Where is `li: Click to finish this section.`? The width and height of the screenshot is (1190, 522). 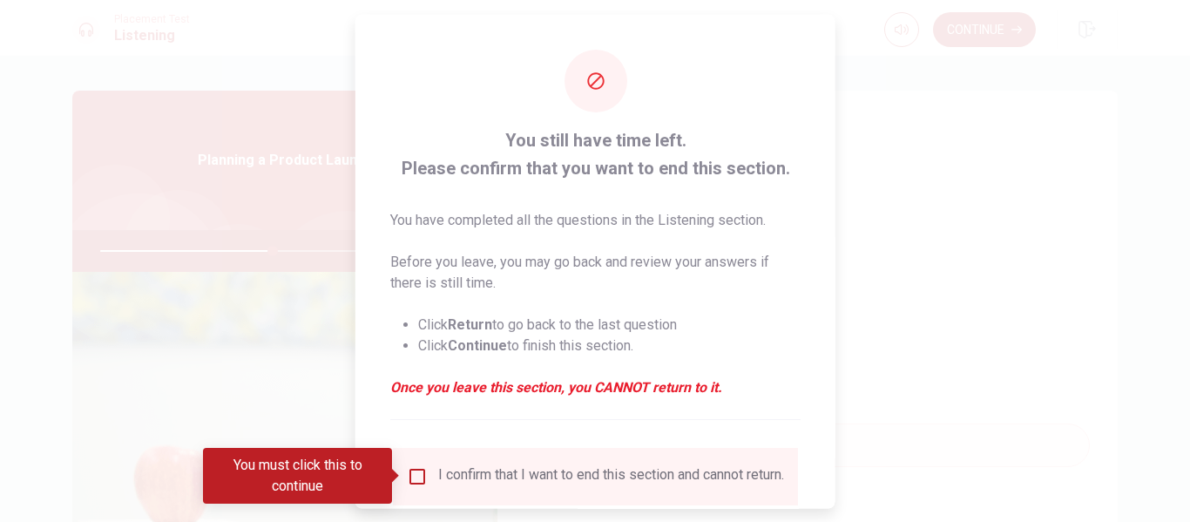 li: Click to finish this section. is located at coordinates (609, 345).